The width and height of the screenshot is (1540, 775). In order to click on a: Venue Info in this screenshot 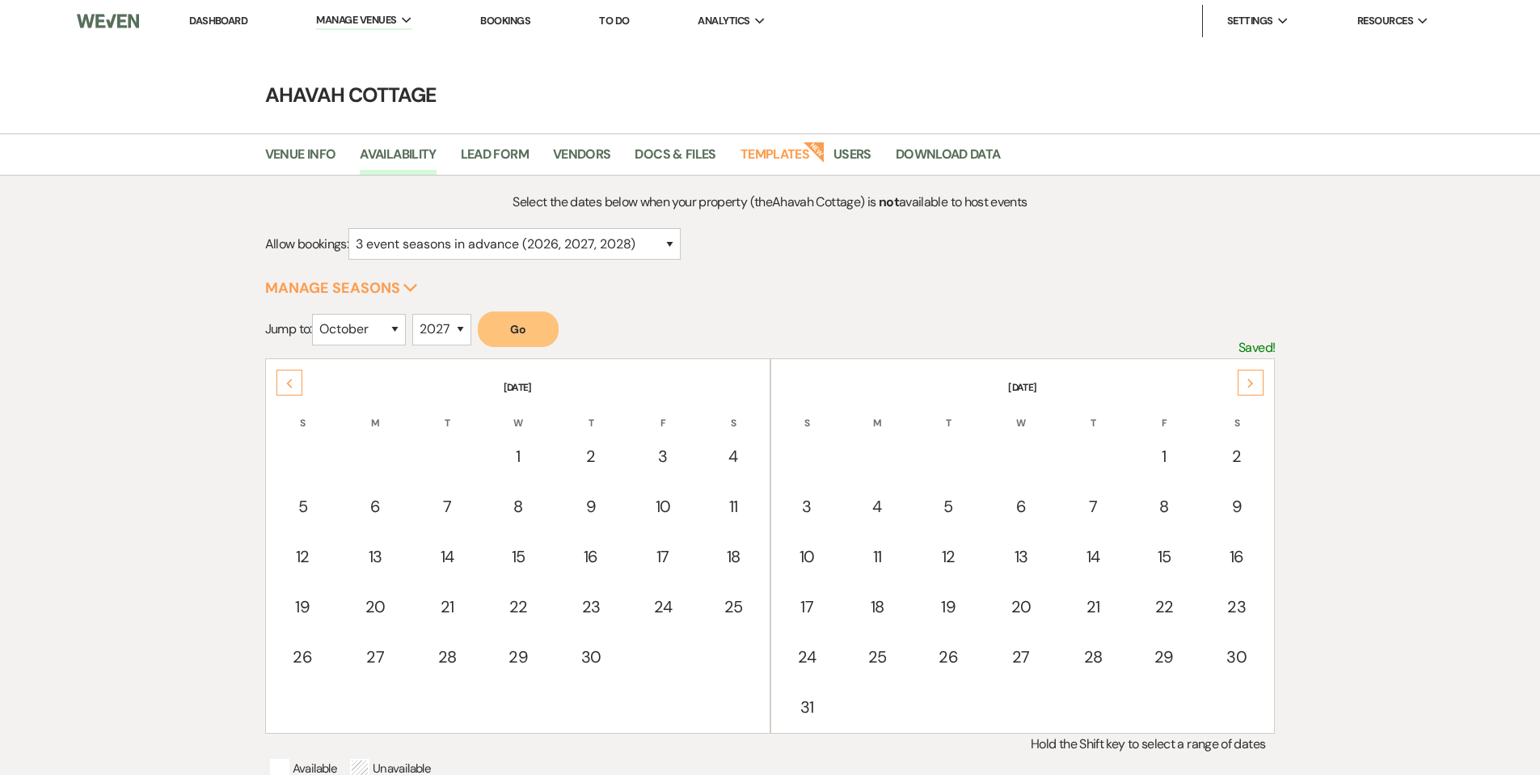, I will do `click(301, 159)`.